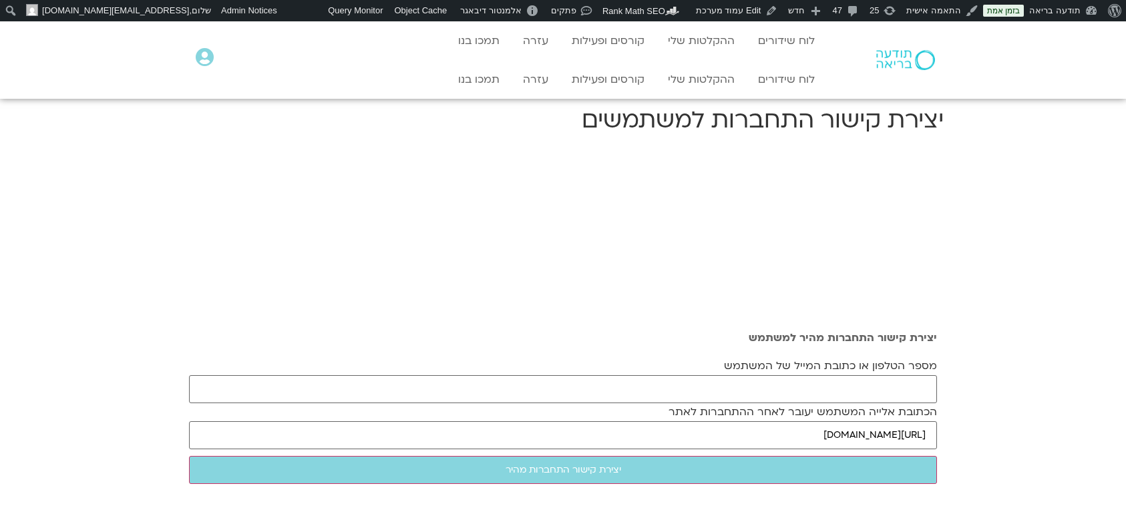  What do you see at coordinates (634, 11) in the screenshot?
I see `span: Rank Math SEO` at bounding box center [634, 11].